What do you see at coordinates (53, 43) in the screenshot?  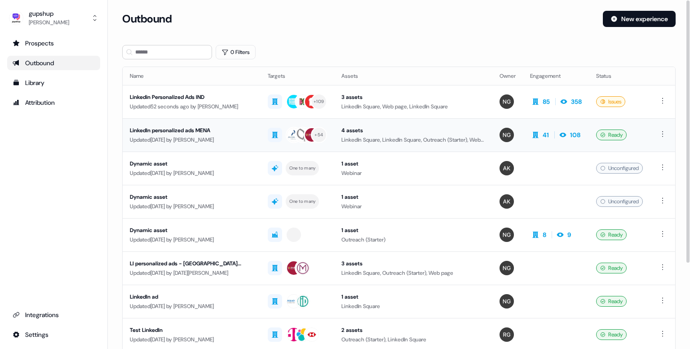 I see `div: Prospects` at bounding box center [53, 43].